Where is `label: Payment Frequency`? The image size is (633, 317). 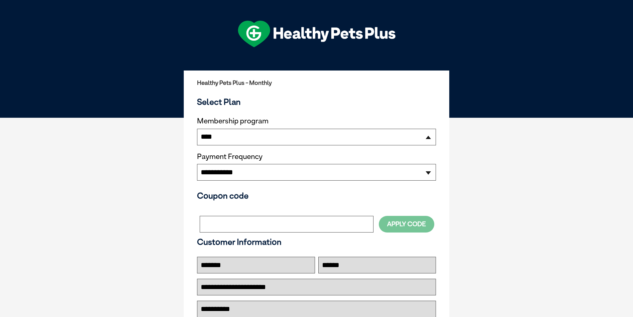
label: Payment Frequency is located at coordinates (230, 157).